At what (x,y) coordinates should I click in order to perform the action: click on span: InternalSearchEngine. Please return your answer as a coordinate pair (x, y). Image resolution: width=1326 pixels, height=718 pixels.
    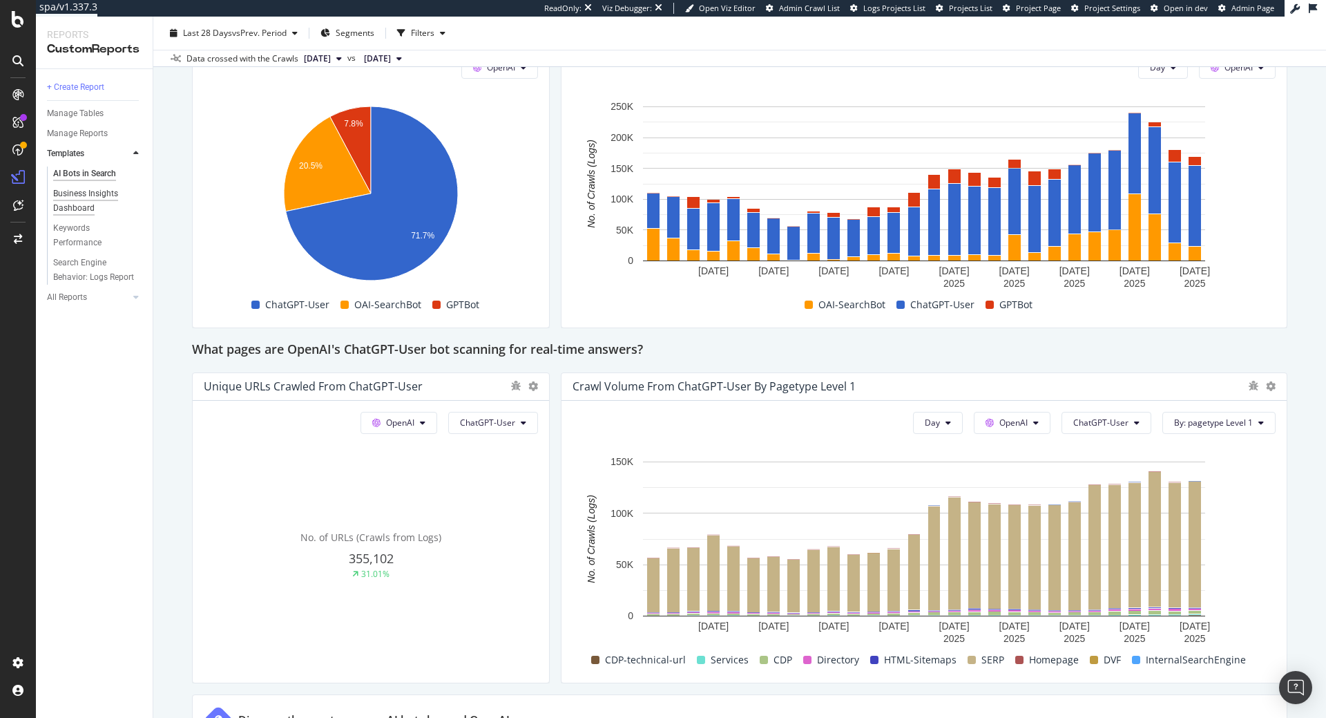
    Looking at the image, I should click on (1195, 660).